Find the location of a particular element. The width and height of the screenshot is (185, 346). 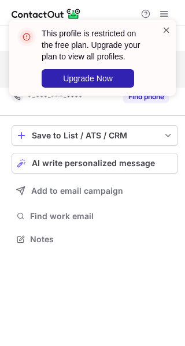

button: save-profile-one-click is located at coordinates (95, 136).